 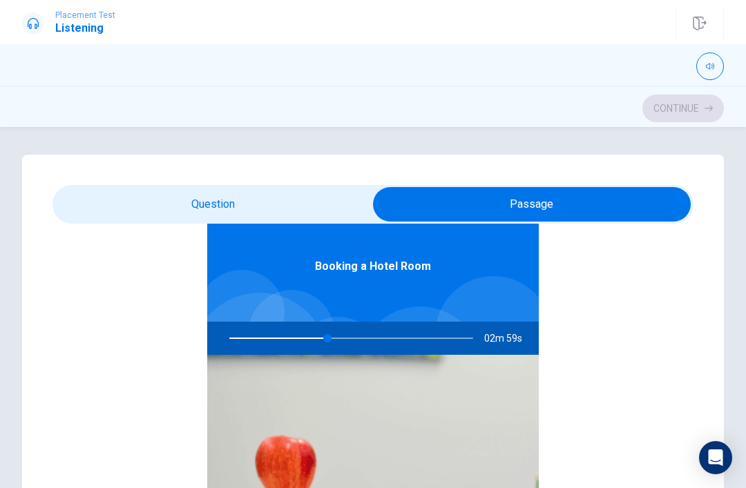 What do you see at coordinates (373, 266) in the screenshot?
I see `span: Booking a Hotel Room` at bounding box center [373, 266].